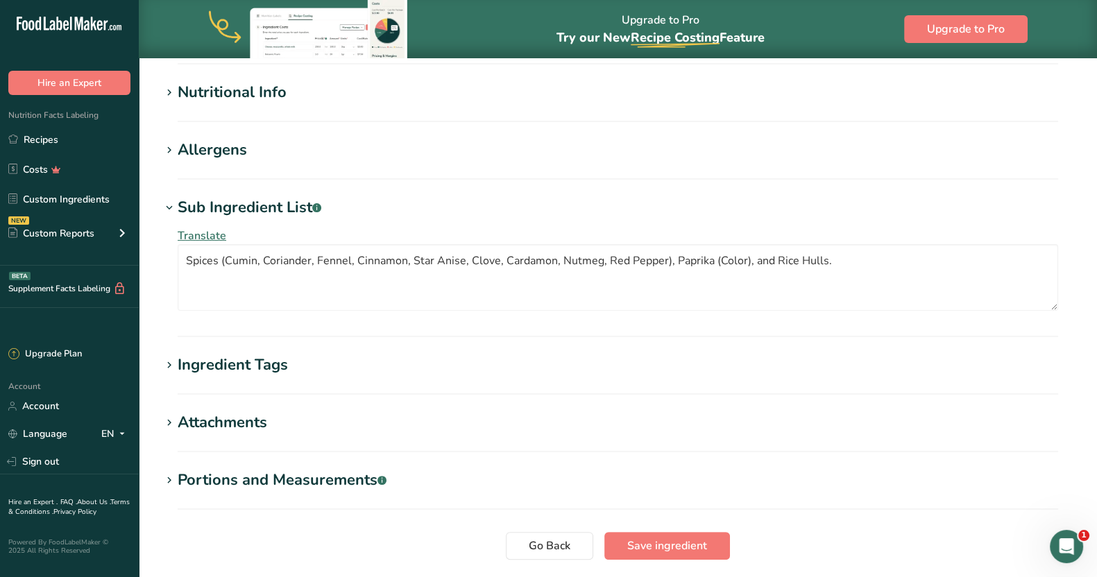 This screenshot has width=1097, height=577. What do you see at coordinates (232, 365) in the screenshot?
I see `div: Ingredient Tags` at bounding box center [232, 365].